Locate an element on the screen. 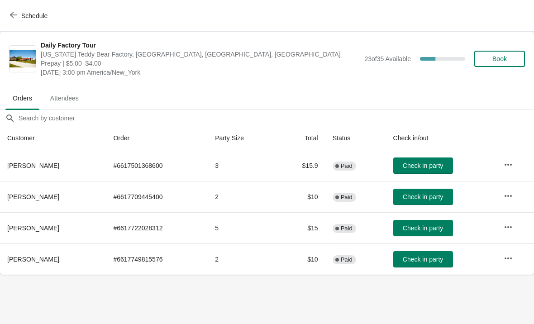 The height and width of the screenshot is (324, 534). td: 5 is located at coordinates (242, 228).